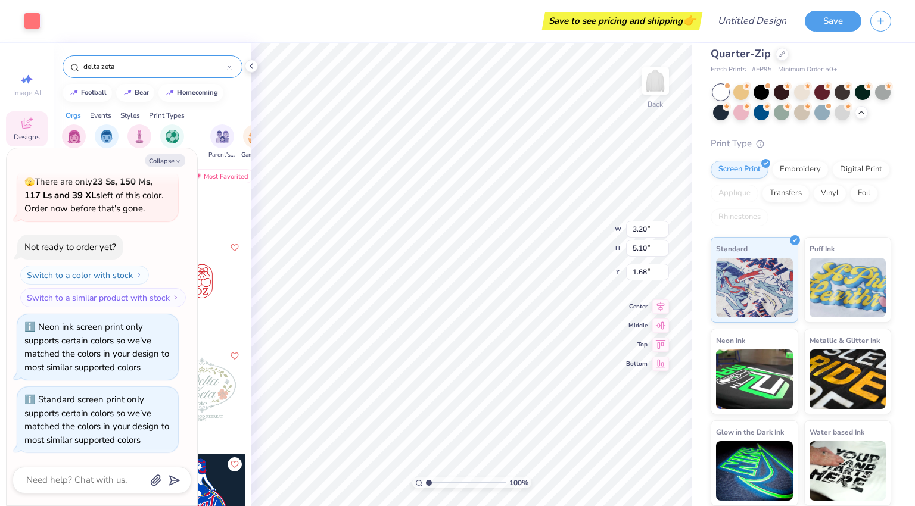 The width and height of the screenshot is (915, 506). I want to click on span: There are only left of this color. Order now before that's gone., so click(94, 195).